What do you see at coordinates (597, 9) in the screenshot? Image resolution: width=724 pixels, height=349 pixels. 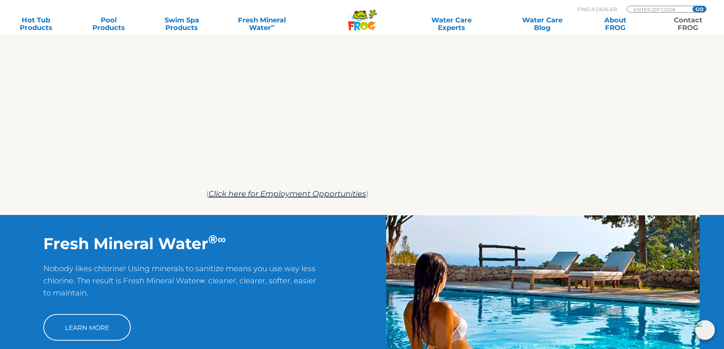 I see `p: Find A Dealer` at bounding box center [597, 9].